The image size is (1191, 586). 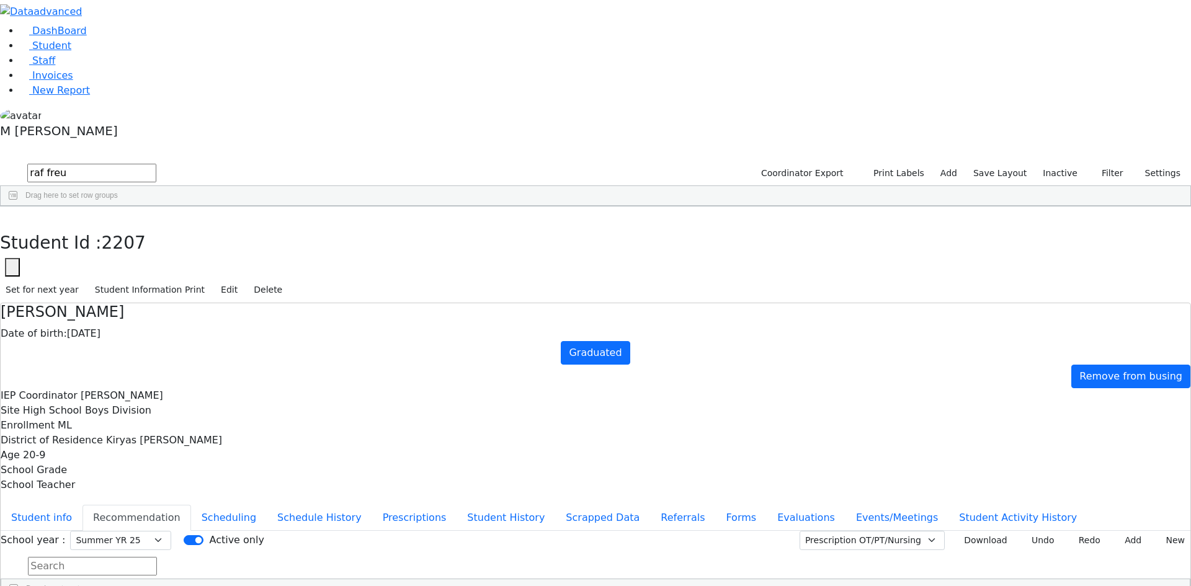 What do you see at coordinates (1130, 376) in the screenshot?
I see `span: Remove from busing` at bounding box center [1130, 376].